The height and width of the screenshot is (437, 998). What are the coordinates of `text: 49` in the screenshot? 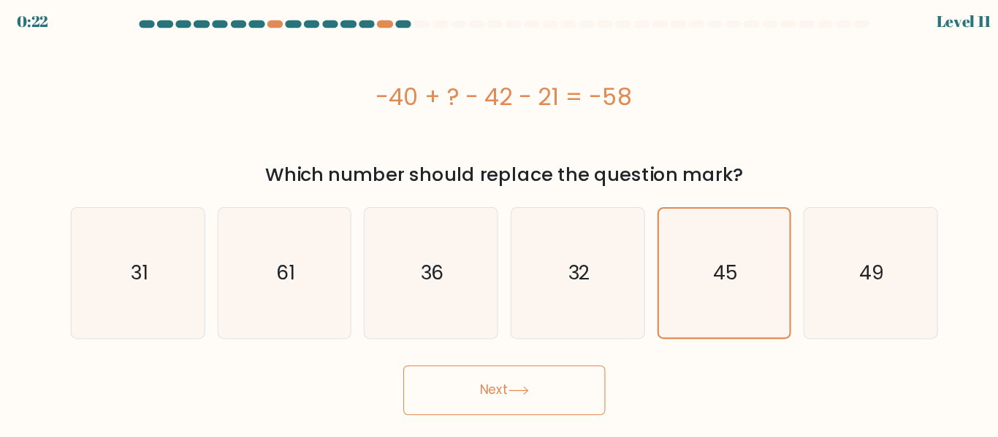 It's located at (844, 264).